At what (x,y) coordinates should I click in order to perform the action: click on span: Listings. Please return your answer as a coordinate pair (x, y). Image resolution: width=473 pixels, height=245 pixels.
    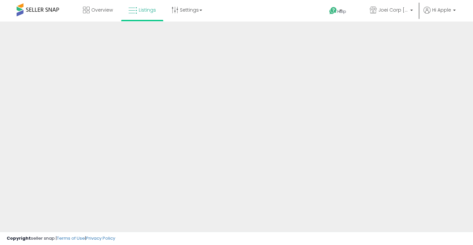
    Looking at the image, I should click on (147, 10).